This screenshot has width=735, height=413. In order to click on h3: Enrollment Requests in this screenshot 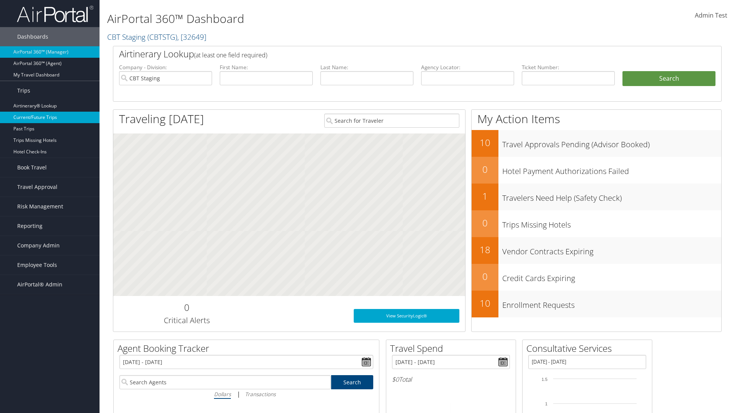, I will do `click(611, 303)`.